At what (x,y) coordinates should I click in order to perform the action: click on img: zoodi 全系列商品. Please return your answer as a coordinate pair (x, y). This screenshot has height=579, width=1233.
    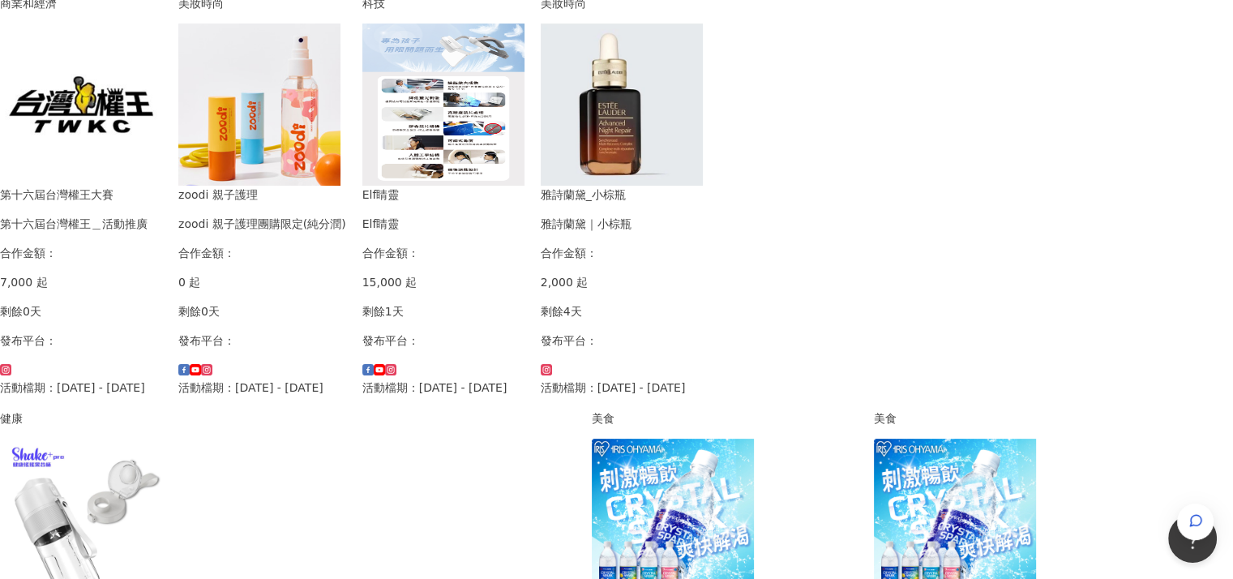
    Looking at the image, I should click on (259, 105).